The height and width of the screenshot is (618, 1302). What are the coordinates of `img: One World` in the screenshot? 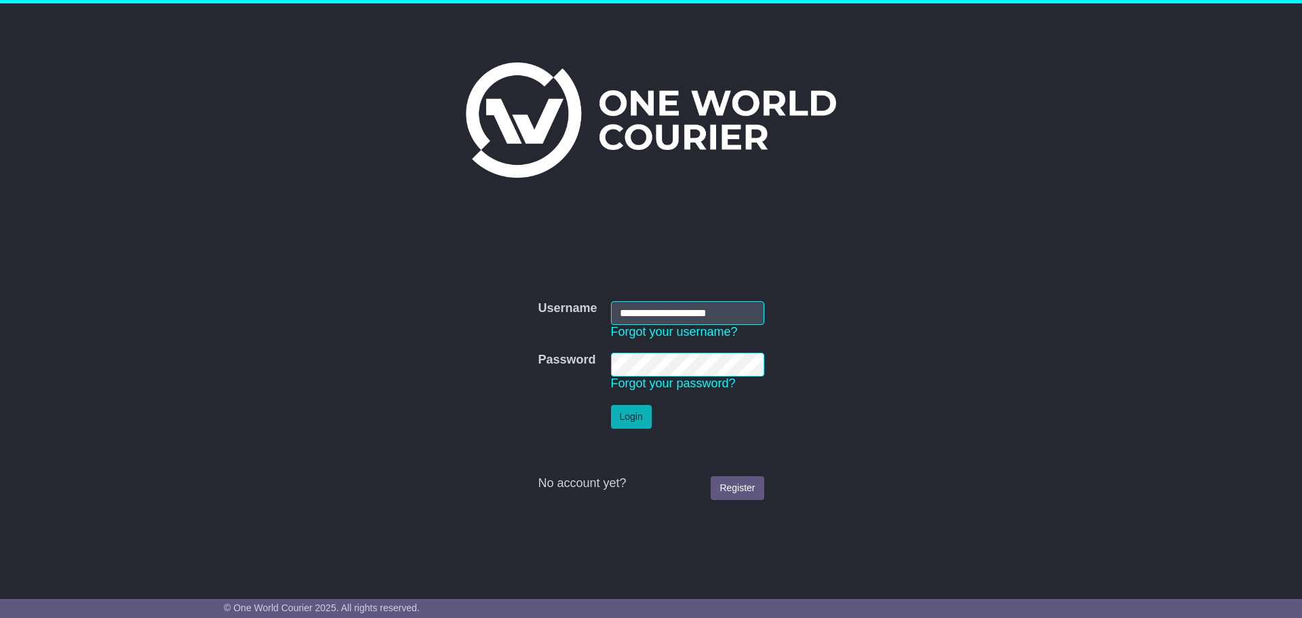 It's located at (651, 120).